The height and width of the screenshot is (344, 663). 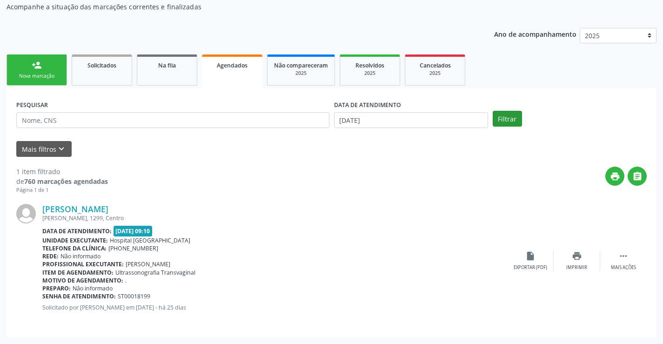 I want to click on b: Senha de atendimento:, so click(x=79, y=296).